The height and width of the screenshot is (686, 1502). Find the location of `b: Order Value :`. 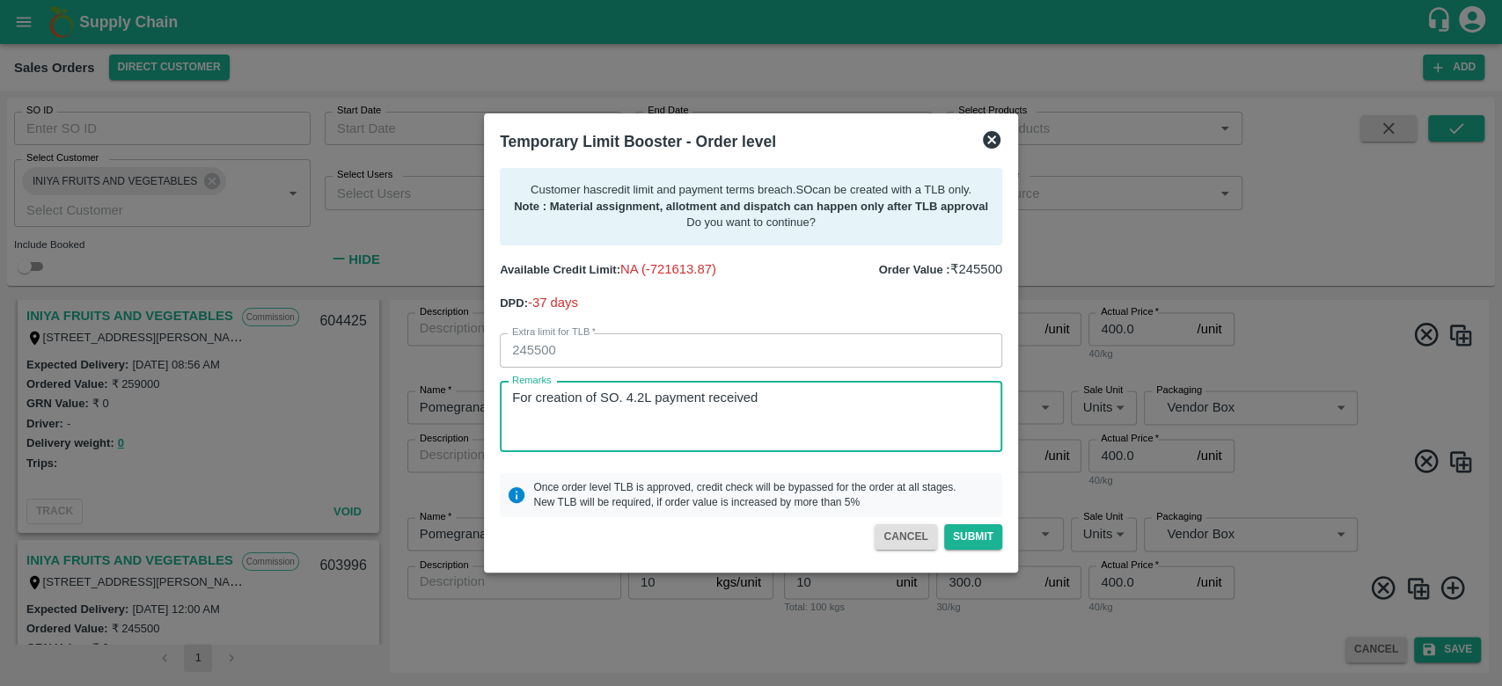

b: Order Value : is located at coordinates (913, 269).